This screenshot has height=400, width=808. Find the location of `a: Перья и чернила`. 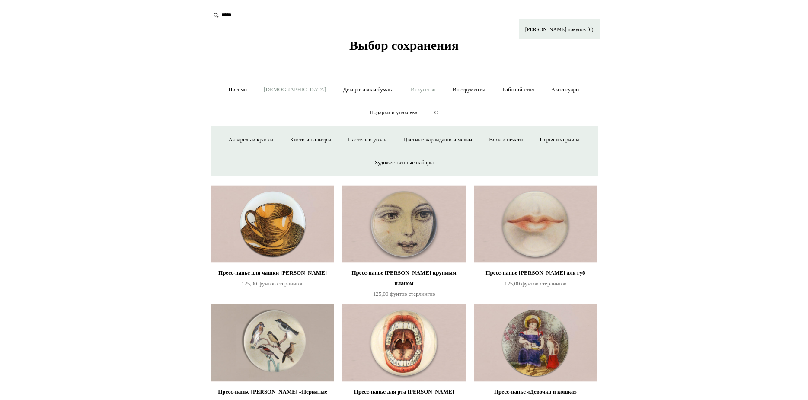

a: Перья и чернила is located at coordinates (560, 140).